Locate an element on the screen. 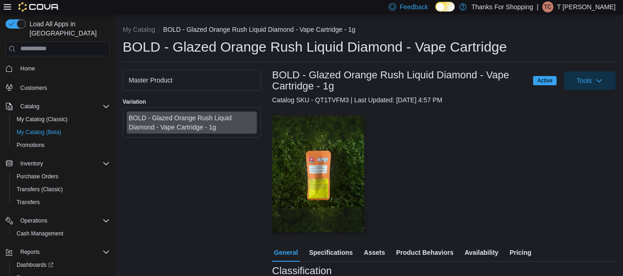  span: Pricing is located at coordinates (520, 253).